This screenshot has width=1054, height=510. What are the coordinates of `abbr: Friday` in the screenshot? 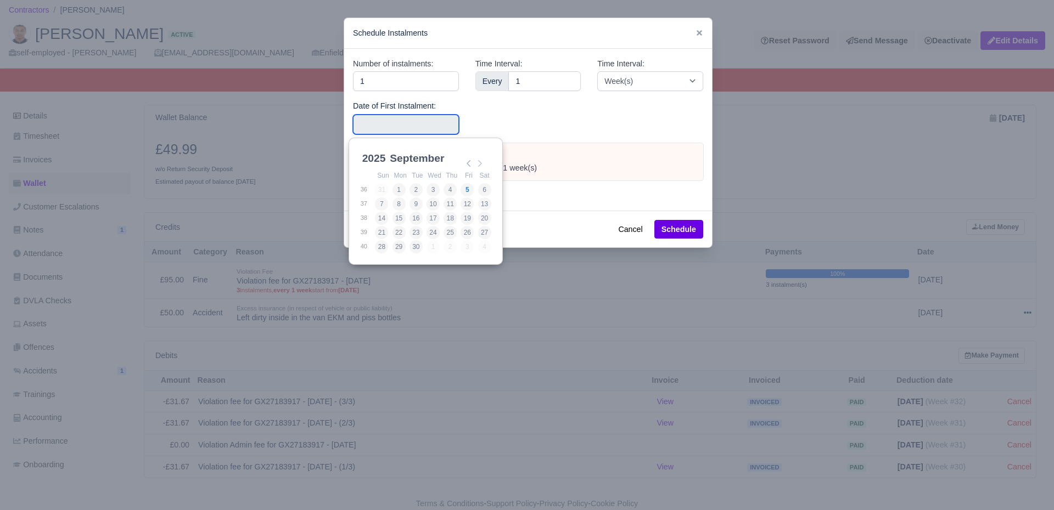 It's located at (469, 176).